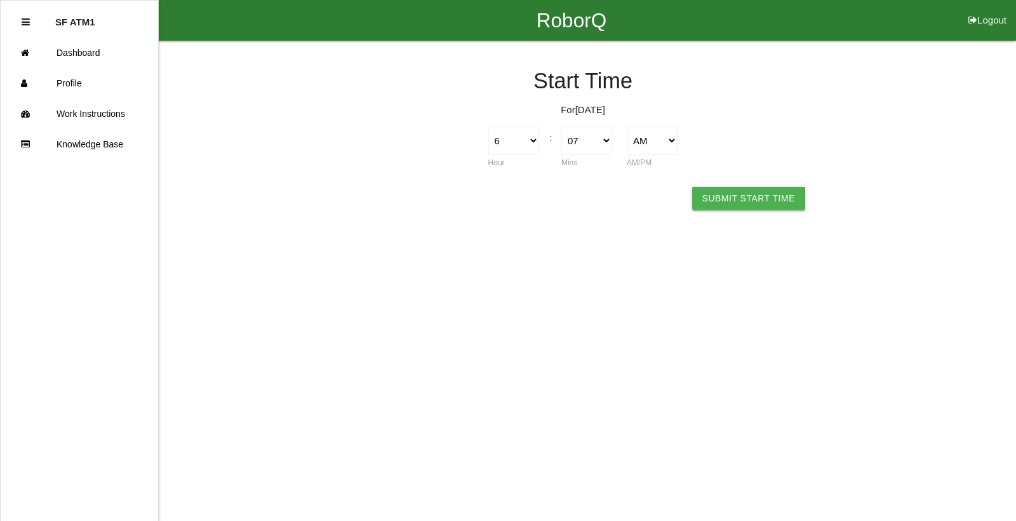 Image resolution: width=1016 pixels, height=521 pixels. What do you see at coordinates (639, 163) in the screenshot?
I see `label: AM/PM` at bounding box center [639, 163].